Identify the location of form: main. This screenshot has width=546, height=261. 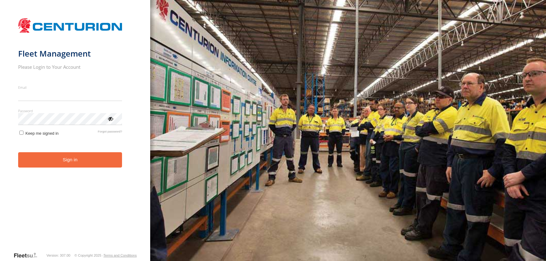
(75, 133).